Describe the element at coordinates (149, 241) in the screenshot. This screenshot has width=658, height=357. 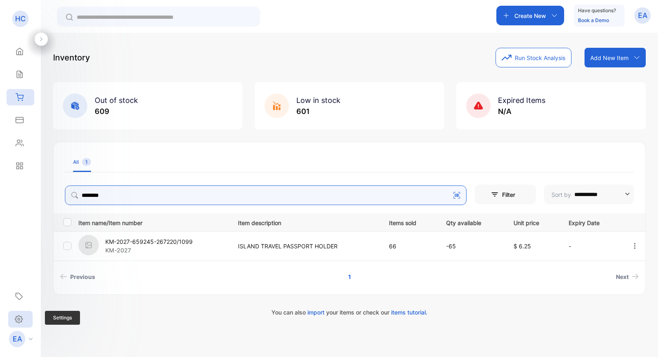
I see `p: KM-2027-659245-267220/1099` at that location.